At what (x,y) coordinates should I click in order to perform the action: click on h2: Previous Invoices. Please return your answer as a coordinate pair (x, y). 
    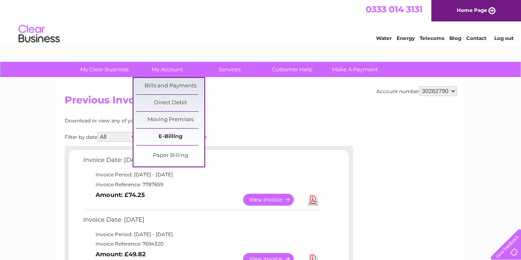
    Looking at the image, I should click on (261, 102).